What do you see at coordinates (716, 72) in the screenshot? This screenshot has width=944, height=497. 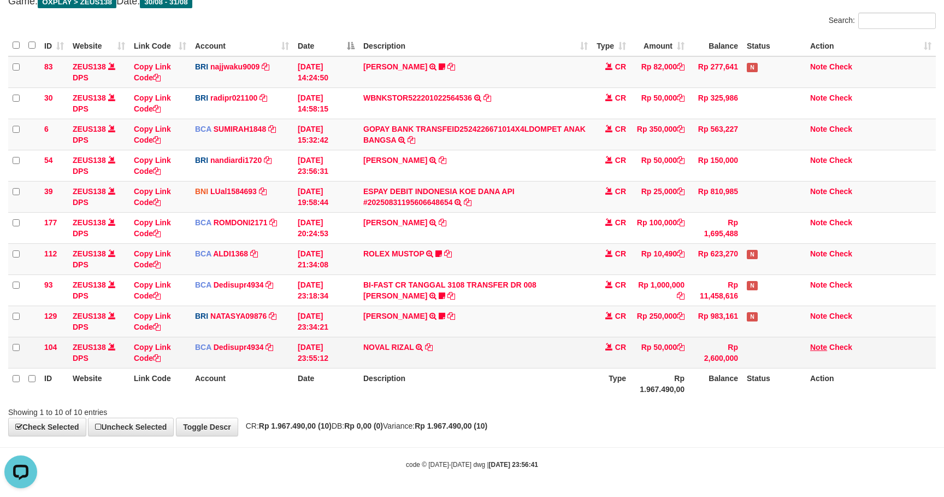 I see `td: Rp 277,641` at bounding box center [716, 72].